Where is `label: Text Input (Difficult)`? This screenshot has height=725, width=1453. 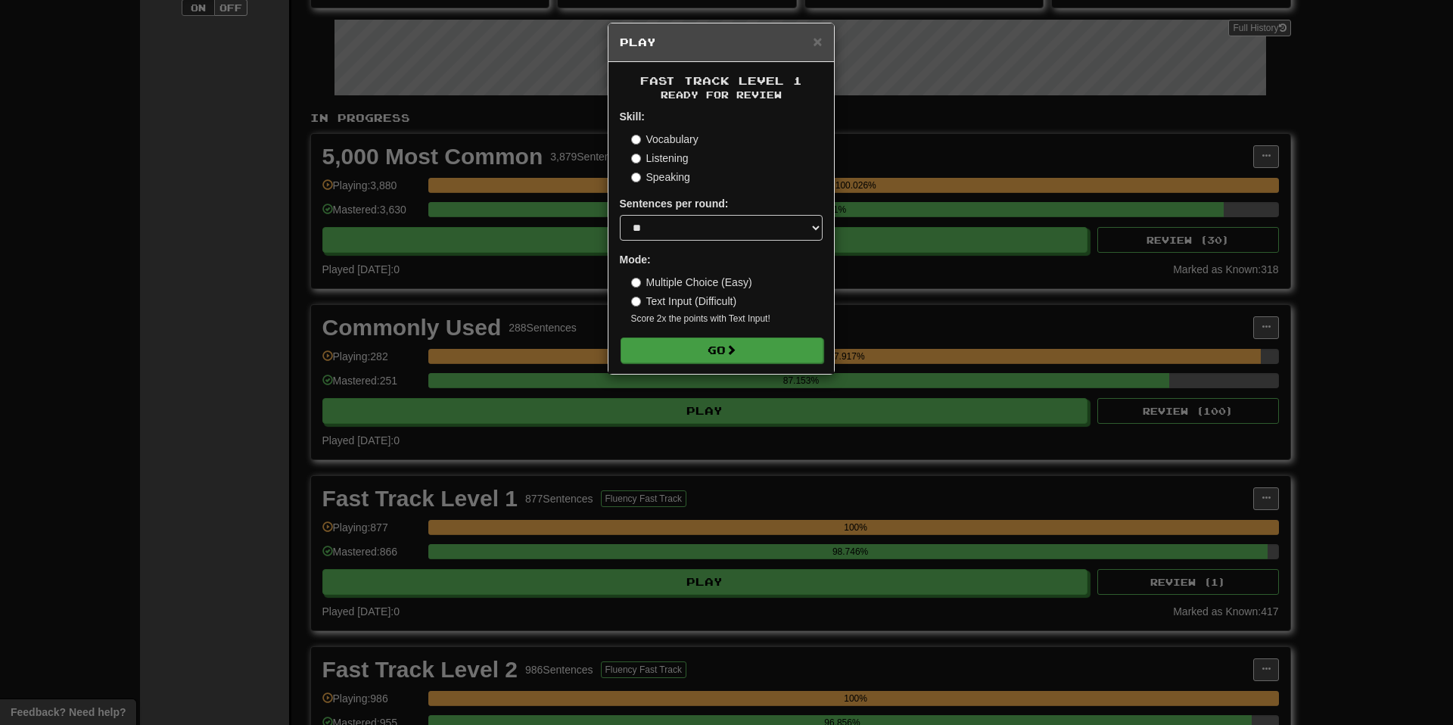 label: Text Input (Difficult) is located at coordinates (684, 301).